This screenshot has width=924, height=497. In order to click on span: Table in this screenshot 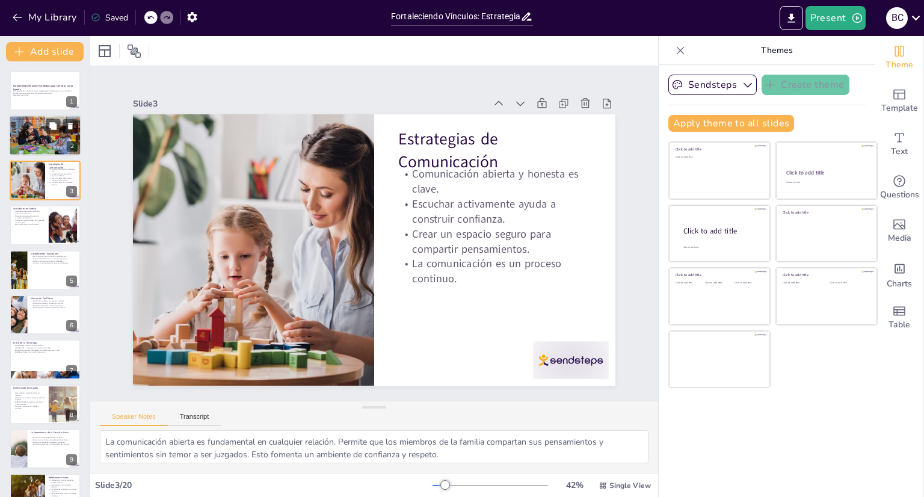, I will do `click(900, 325)`.